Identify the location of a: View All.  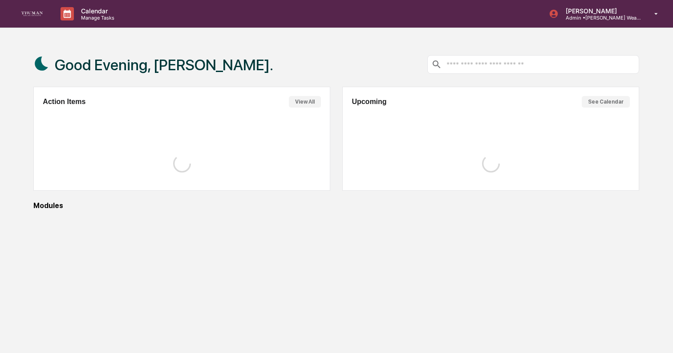
(305, 102).